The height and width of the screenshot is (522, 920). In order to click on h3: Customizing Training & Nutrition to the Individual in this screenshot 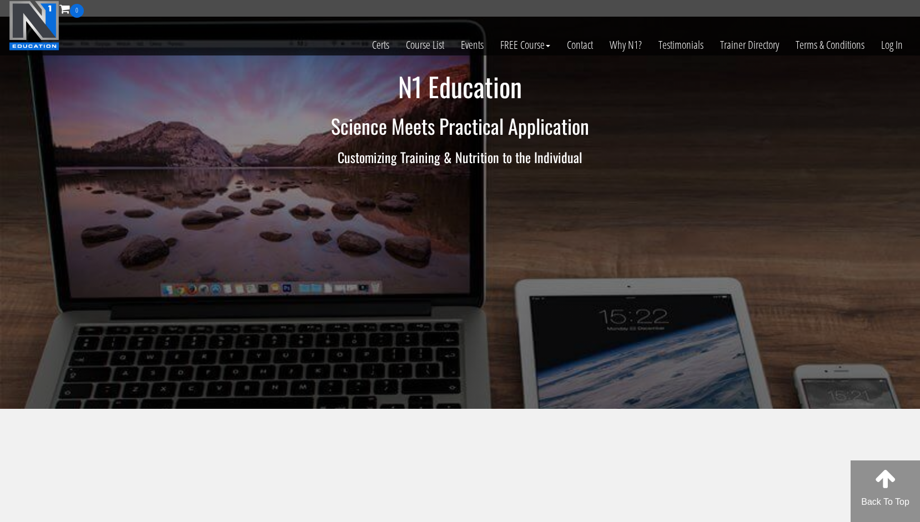, I will do `click(460, 157)`.